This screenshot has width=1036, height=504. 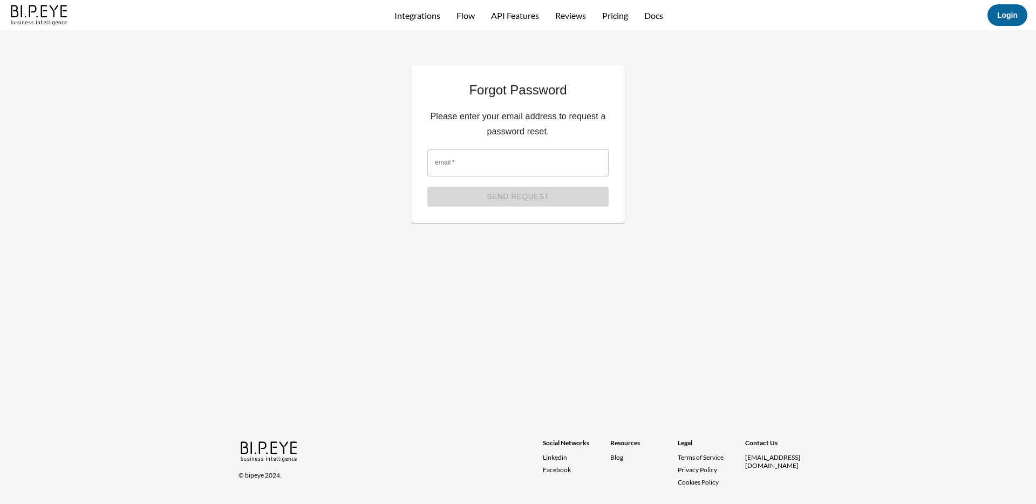 What do you see at coordinates (576, 457) in the screenshot?
I see `a: Linkedin` at bounding box center [576, 457].